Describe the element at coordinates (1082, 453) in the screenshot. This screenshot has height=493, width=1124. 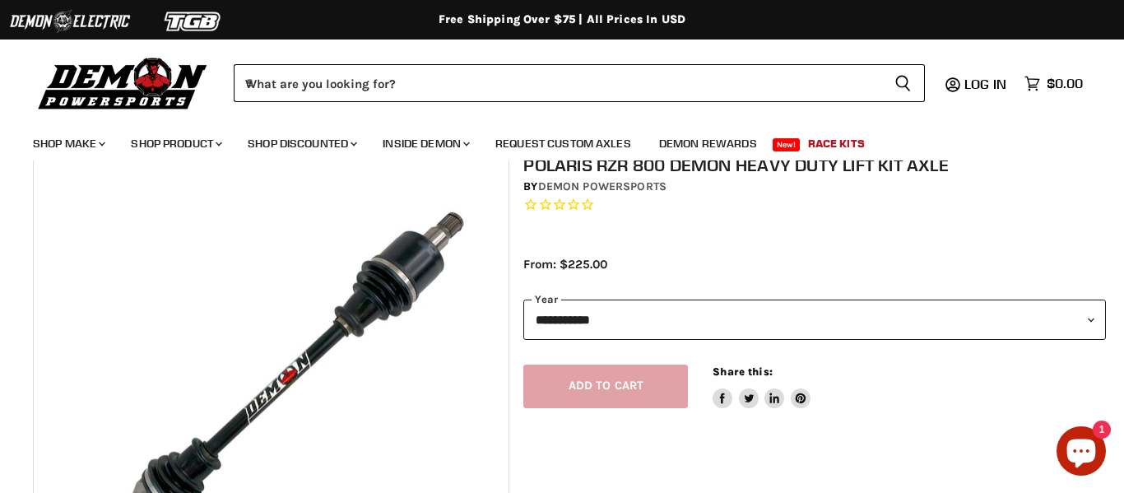
I see `inbox-online-store-chat: Shopify online store chat` at that location.